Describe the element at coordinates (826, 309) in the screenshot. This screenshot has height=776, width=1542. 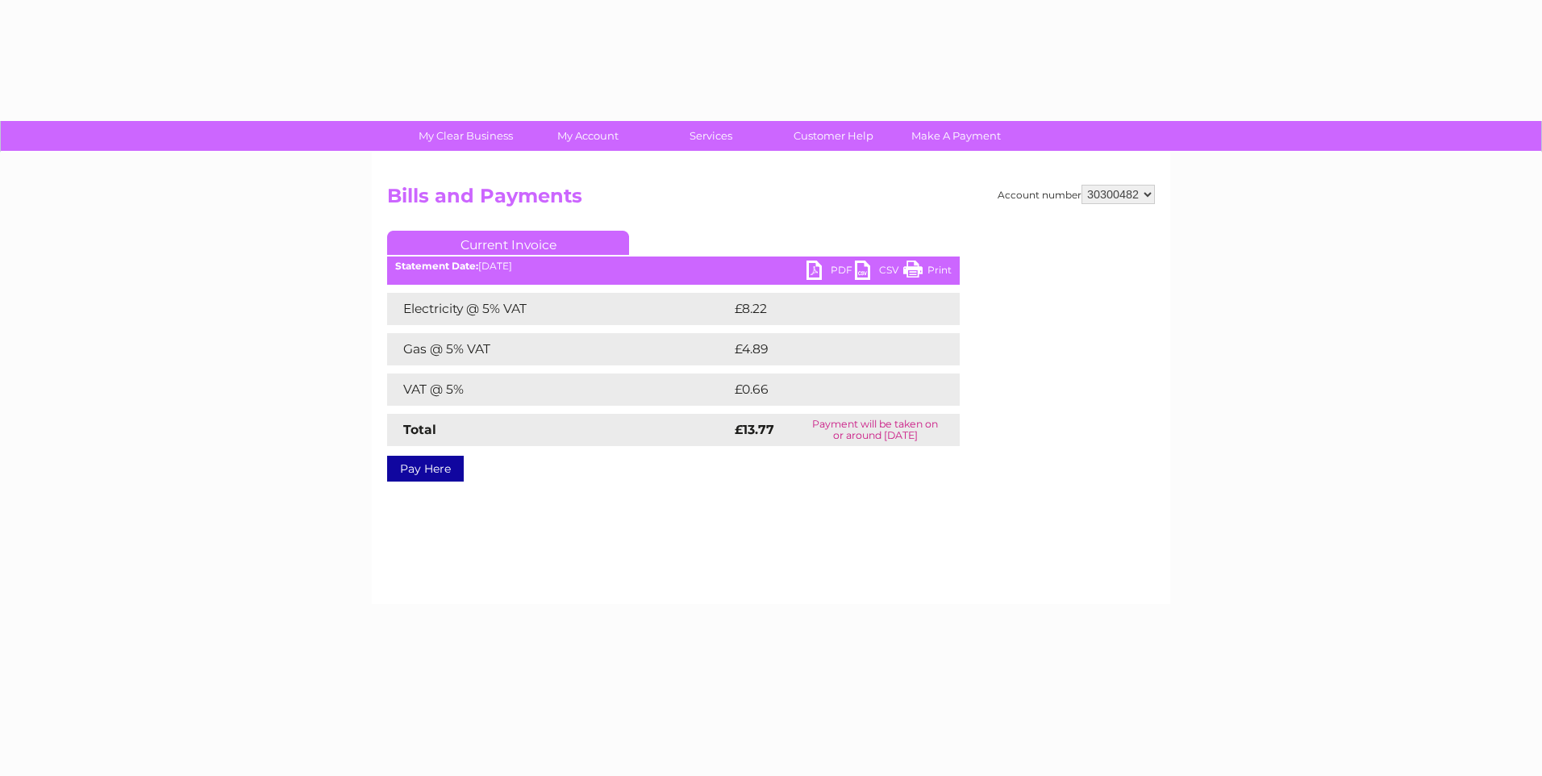
I see `td: £8.22` at that location.